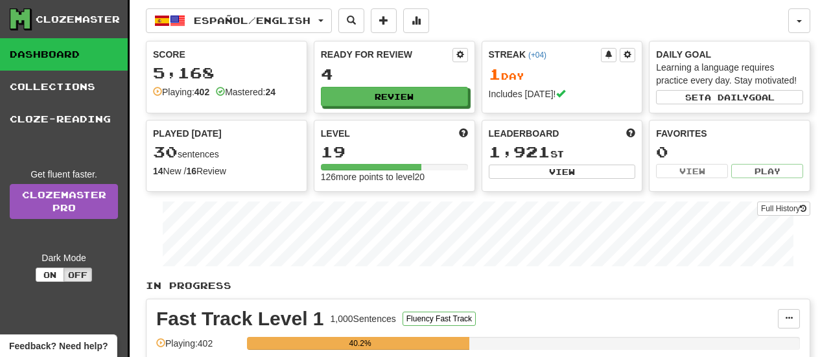  Describe the element at coordinates (562, 75) in the screenshot. I see `div: Day` at that location.